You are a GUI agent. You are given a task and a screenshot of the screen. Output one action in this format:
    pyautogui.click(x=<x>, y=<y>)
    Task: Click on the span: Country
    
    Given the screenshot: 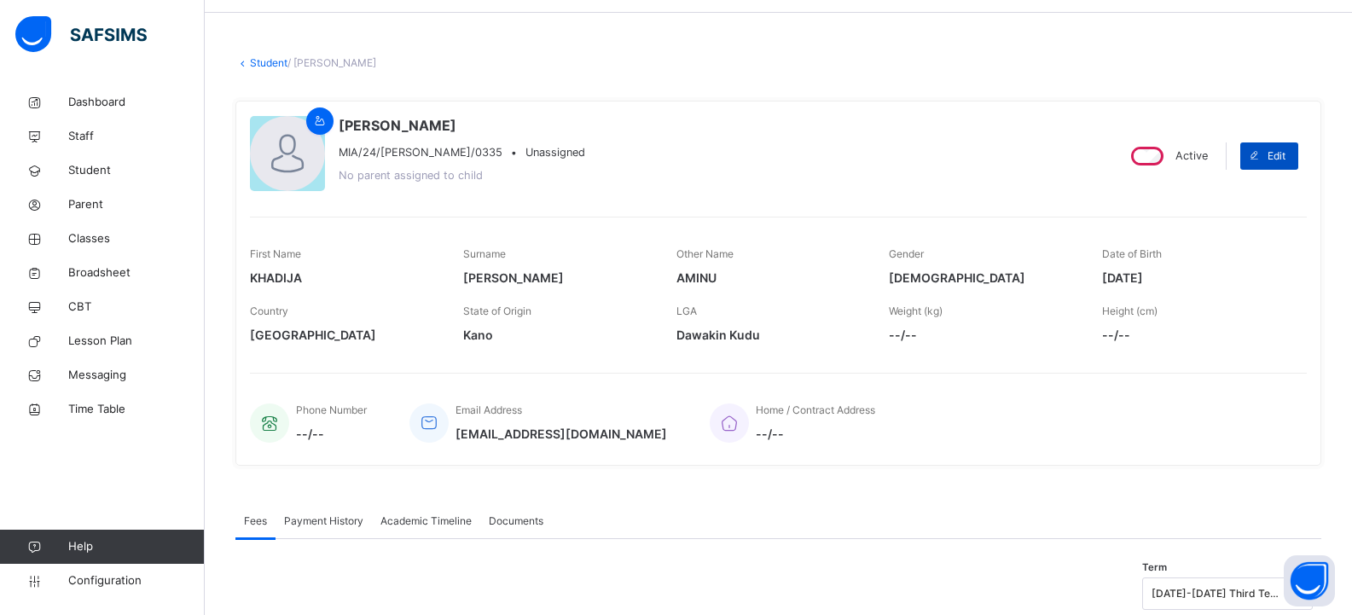 What is the action you would take?
    pyautogui.click(x=269, y=310)
    